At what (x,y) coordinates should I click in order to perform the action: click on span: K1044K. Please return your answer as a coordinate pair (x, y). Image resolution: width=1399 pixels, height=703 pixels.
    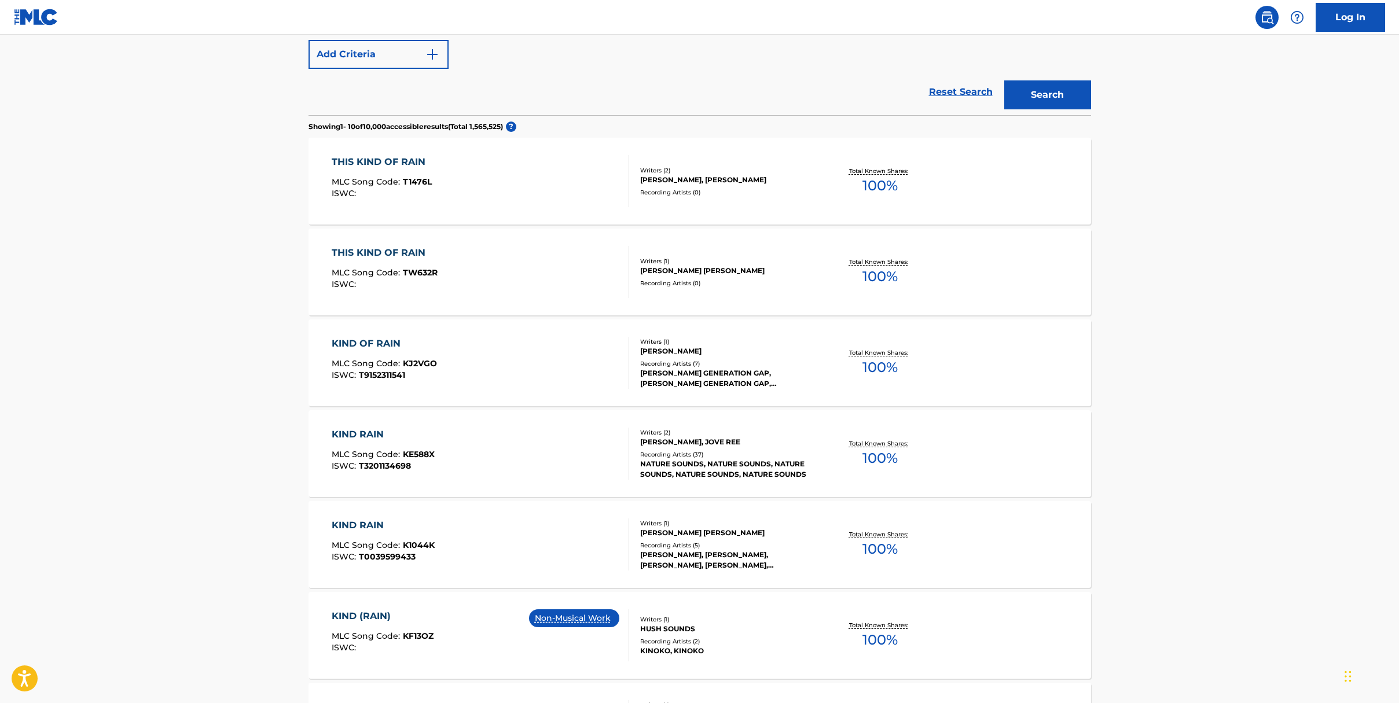
    Looking at the image, I should click on (418, 545).